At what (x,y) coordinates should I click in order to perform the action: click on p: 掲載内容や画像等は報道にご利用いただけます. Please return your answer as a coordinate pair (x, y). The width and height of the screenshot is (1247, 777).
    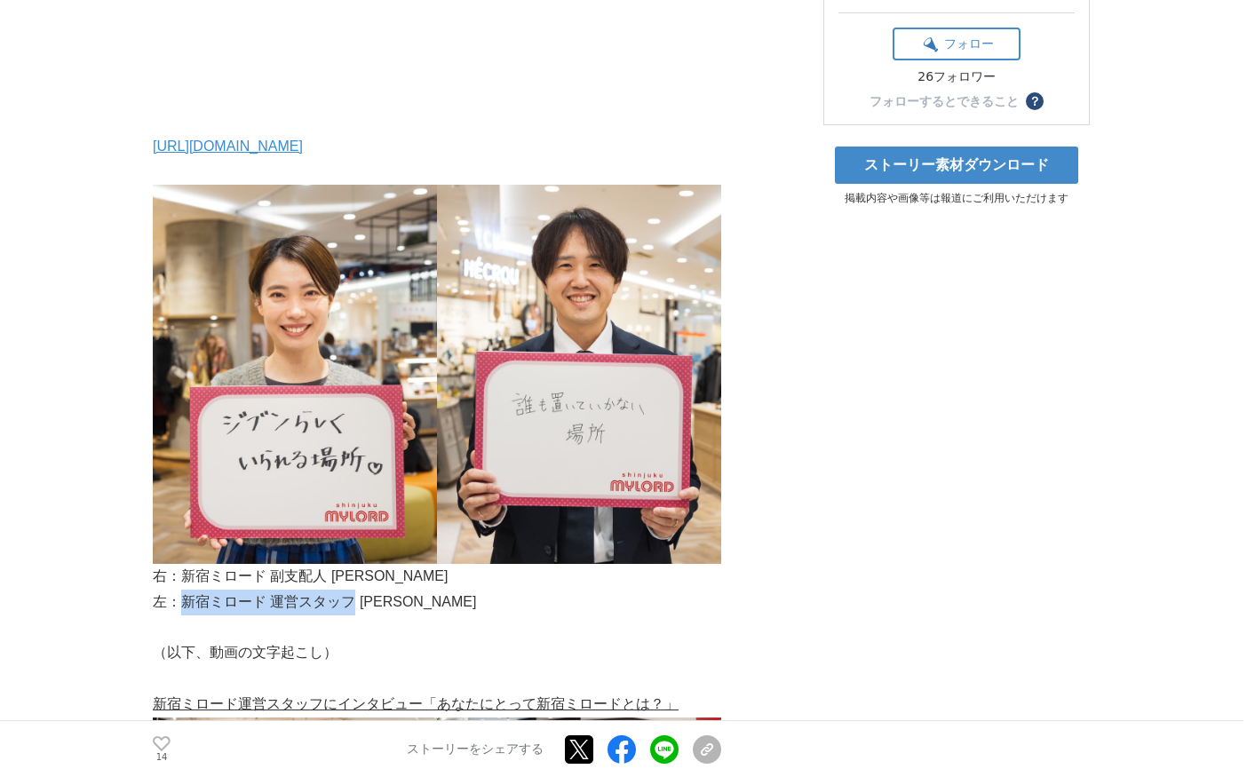
    Looking at the image, I should click on (957, 198).